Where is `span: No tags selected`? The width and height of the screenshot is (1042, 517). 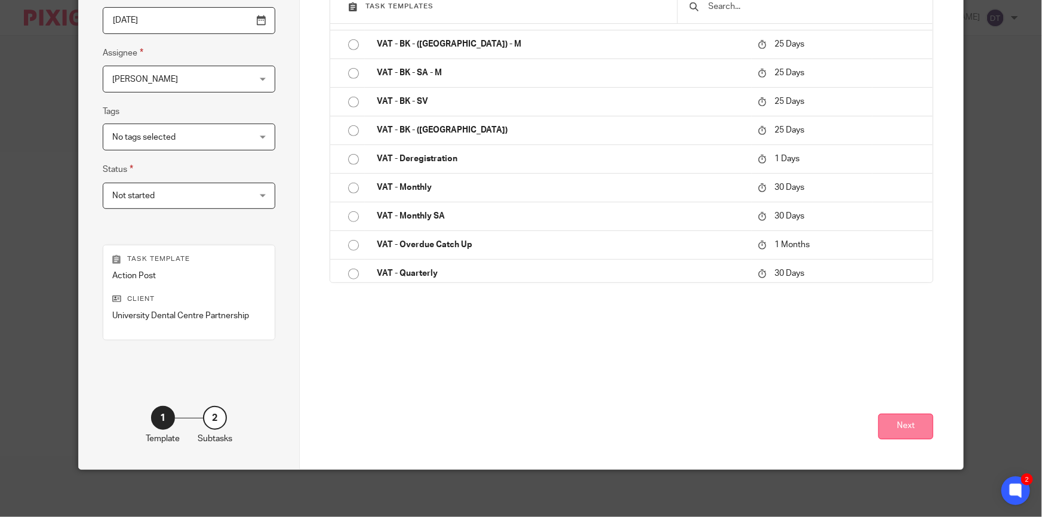 span: No tags selected is located at coordinates (144, 137).